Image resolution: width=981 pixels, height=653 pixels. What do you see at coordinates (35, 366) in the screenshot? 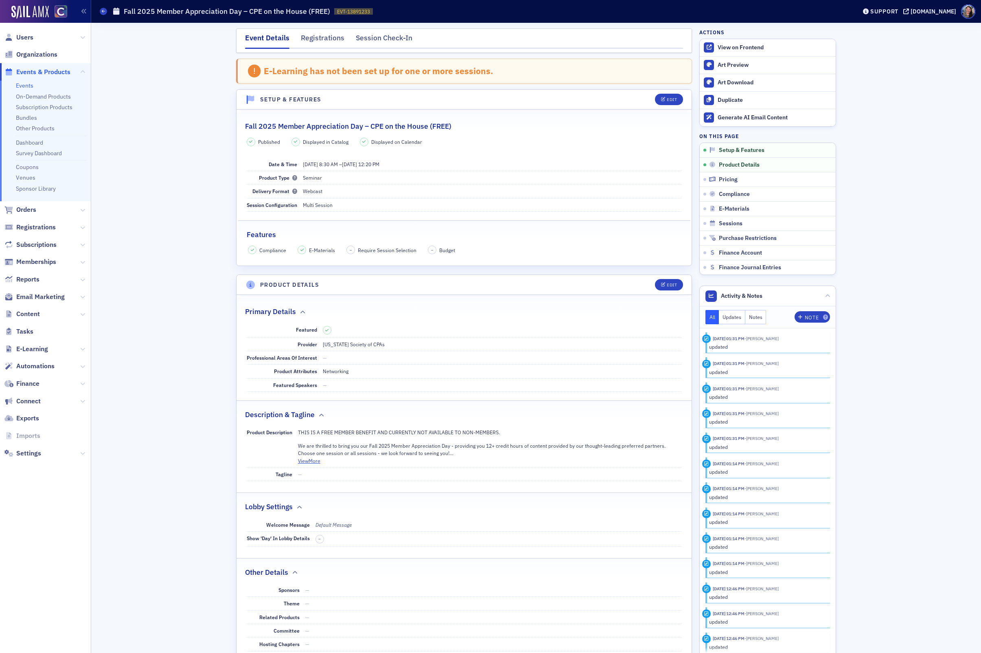
I see `span: Automations` at bounding box center [35, 366].